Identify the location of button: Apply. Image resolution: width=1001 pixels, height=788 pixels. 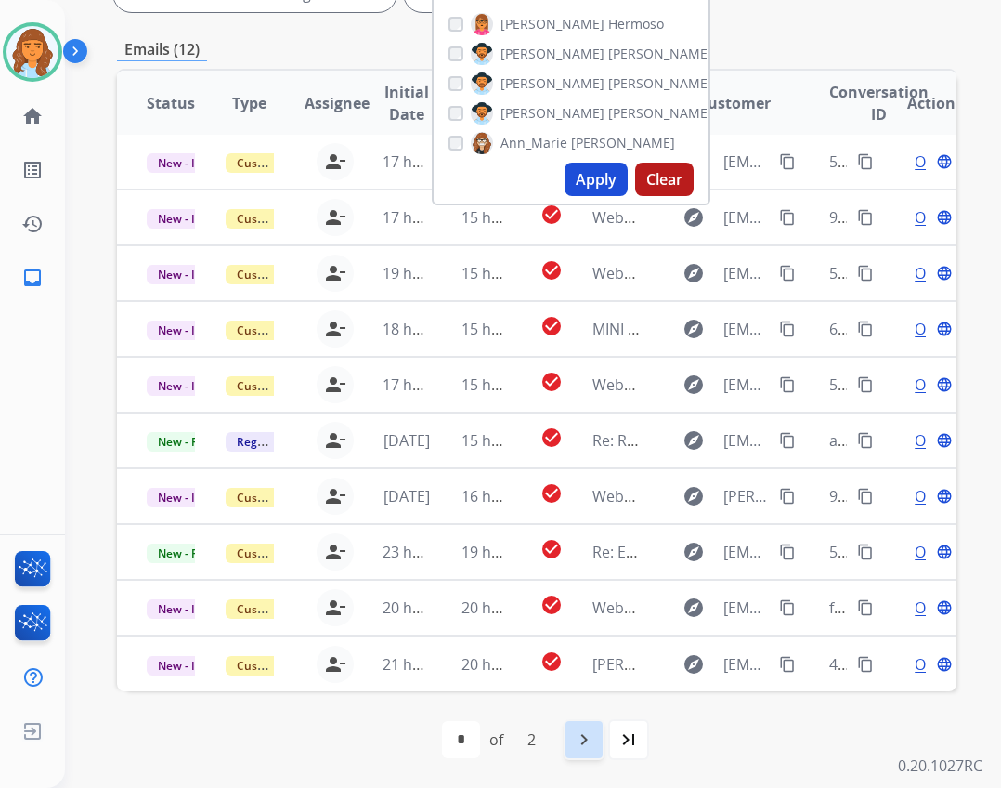
(596, 179).